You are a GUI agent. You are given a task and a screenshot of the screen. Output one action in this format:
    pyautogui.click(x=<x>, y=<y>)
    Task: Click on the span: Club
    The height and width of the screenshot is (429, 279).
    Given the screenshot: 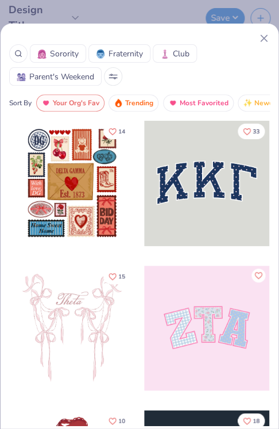 What is the action you would take?
    pyautogui.click(x=181, y=53)
    